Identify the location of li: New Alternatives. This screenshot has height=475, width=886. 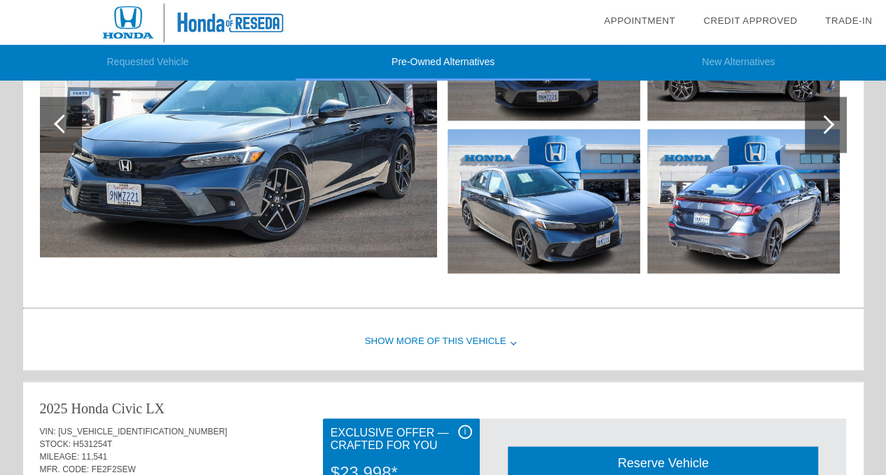
(738, 62).